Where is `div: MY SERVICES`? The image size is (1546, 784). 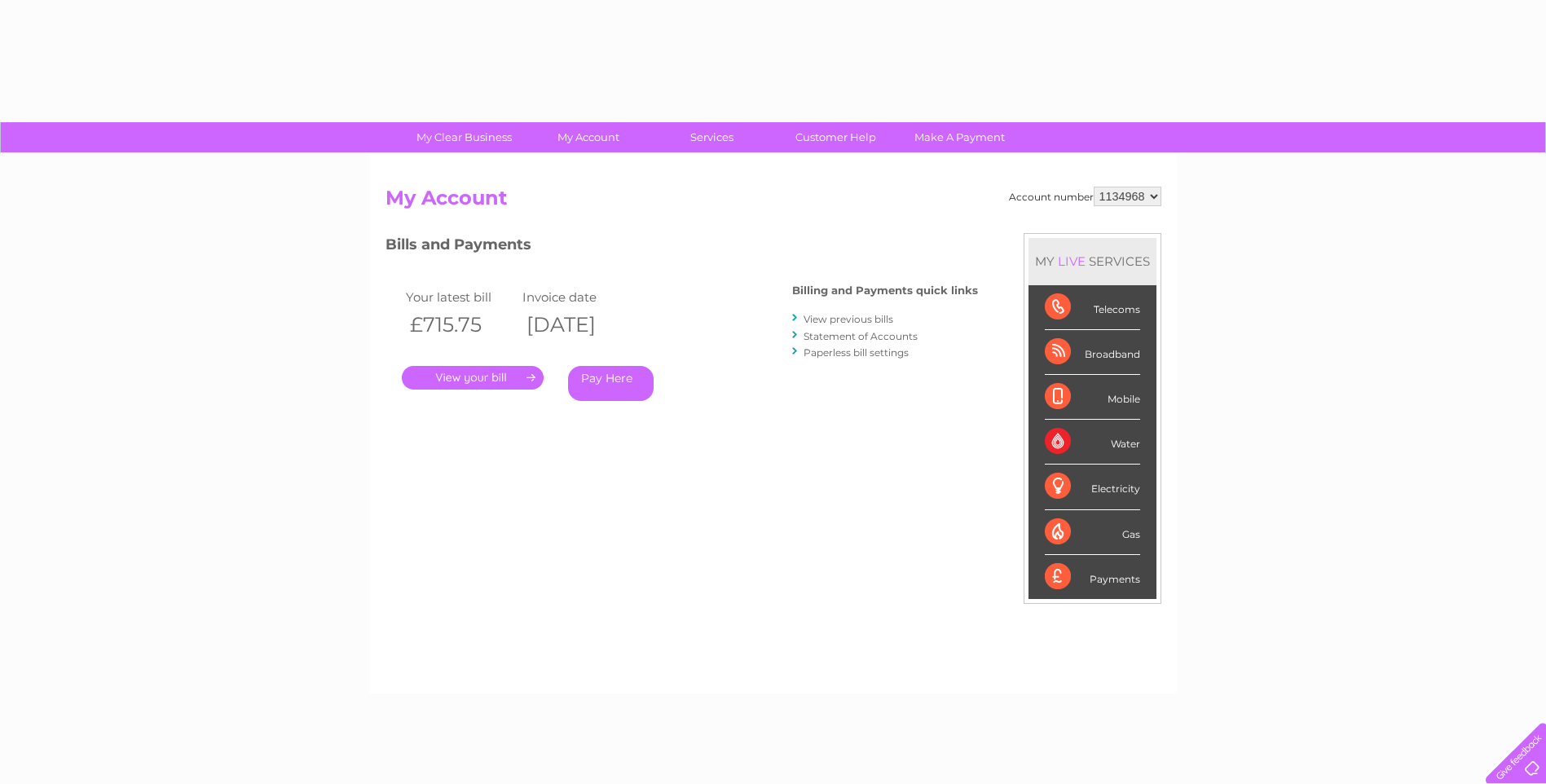 div: MY SERVICES is located at coordinates (1092, 261).